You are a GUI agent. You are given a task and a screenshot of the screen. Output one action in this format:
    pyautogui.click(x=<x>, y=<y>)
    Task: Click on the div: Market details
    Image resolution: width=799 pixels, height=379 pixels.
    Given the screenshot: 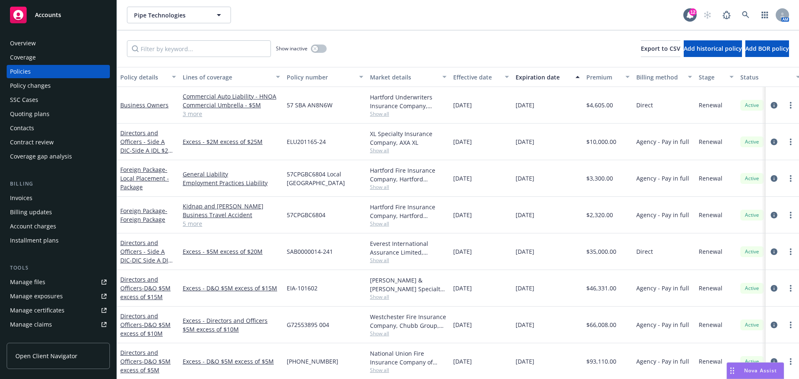 What is the action you would take?
    pyautogui.click(x=404, y=77)
    